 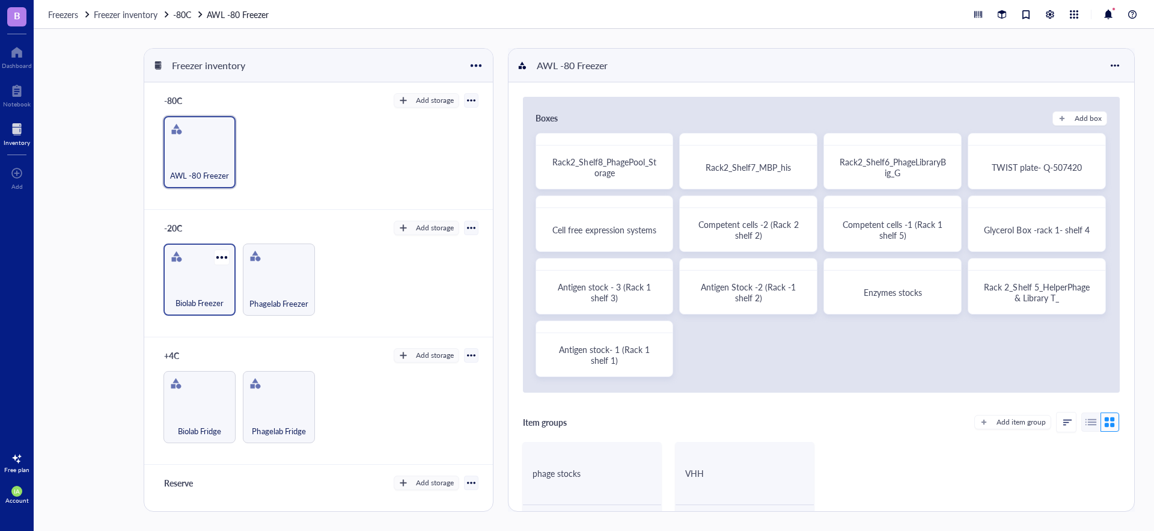 What do you see at coordinates (605, 355) in the screenshot?
I see `span: Antigen stock- 1 (Rack 1 shelf 1)` at bounding box center [605, 355].